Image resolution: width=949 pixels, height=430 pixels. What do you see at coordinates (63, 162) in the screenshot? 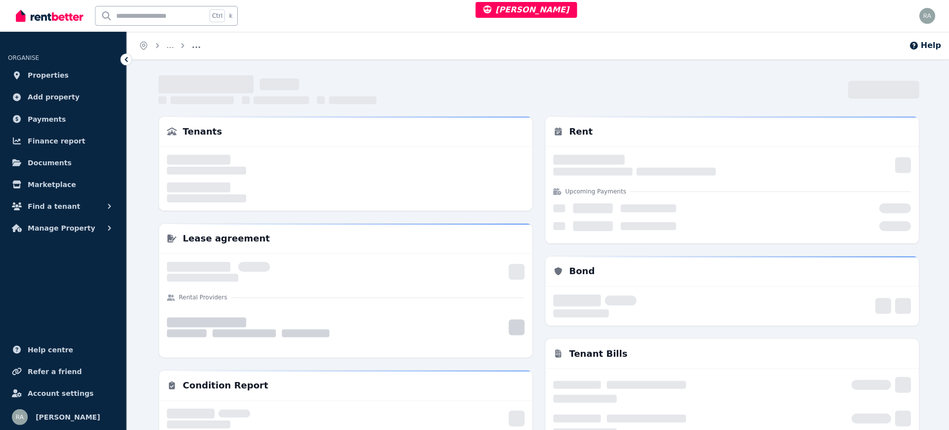
I see `a: Documents` at bounding box center [63, 162].